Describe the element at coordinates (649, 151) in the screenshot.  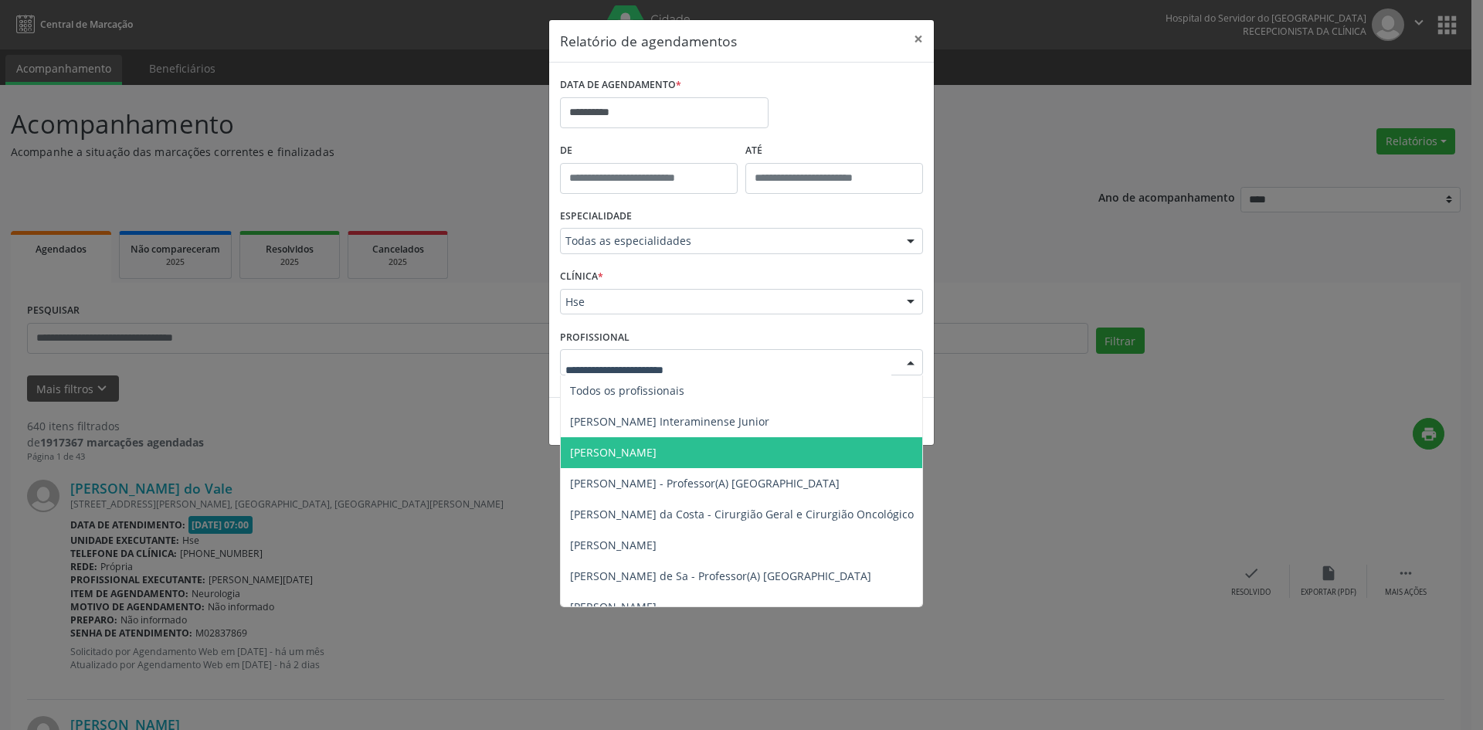
I see `label: De` at that location.